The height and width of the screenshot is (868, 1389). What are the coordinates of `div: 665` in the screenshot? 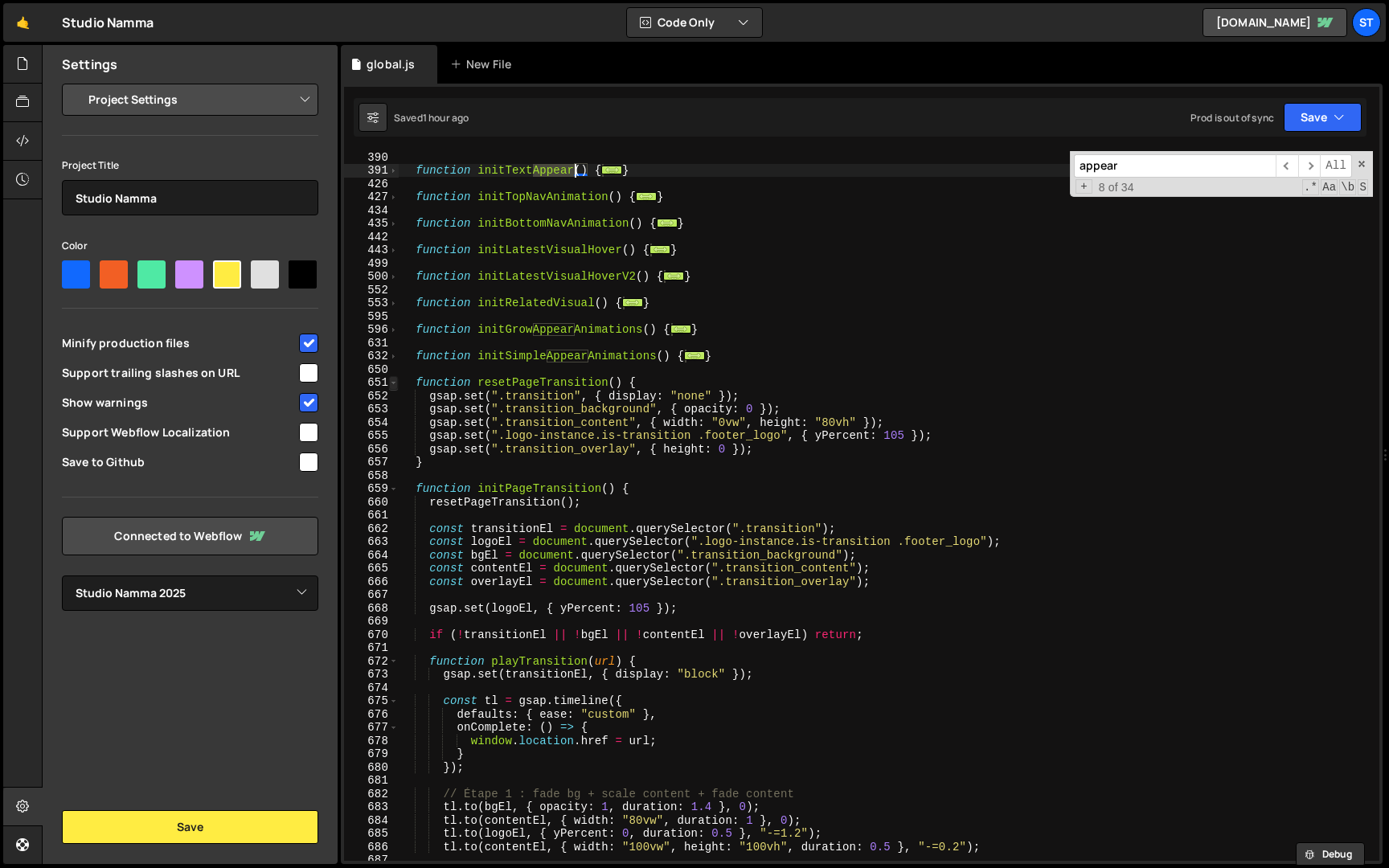 It's located at (371, 568).